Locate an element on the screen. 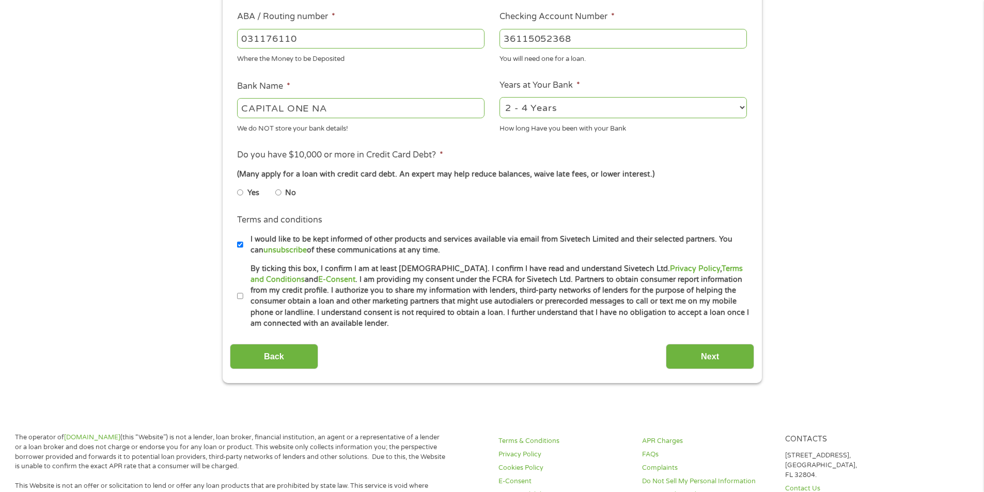  label: No is located at coordinates (290, 193).